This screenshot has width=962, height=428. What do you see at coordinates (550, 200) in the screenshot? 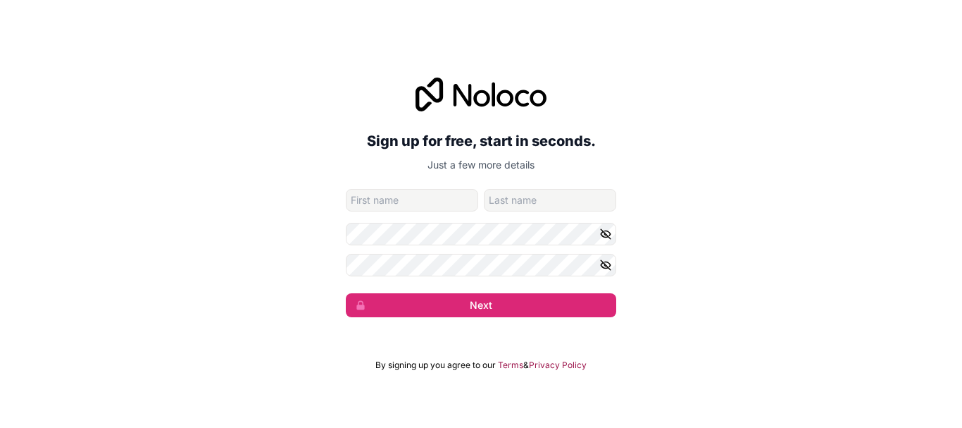
I see `input: family-name` at bounding box center [550, 200].